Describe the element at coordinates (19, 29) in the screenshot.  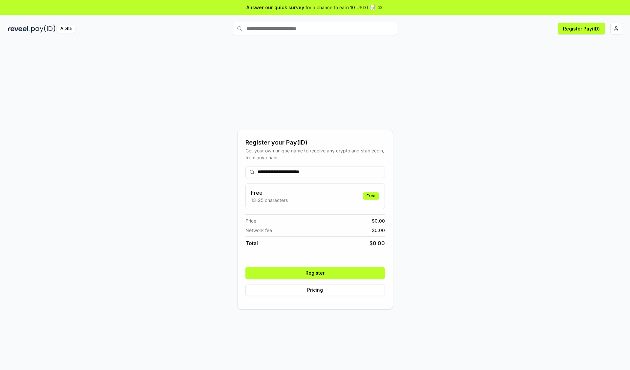
I see `img: reveel_dark` at that location.